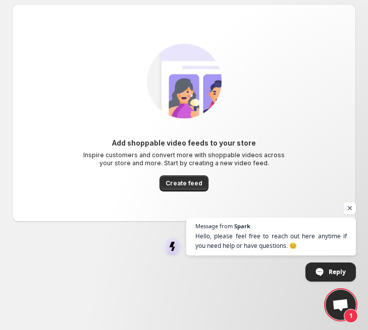 The width and height of the screenshot is (368, 330). I want to click on span: Reply, so click(337, 272).